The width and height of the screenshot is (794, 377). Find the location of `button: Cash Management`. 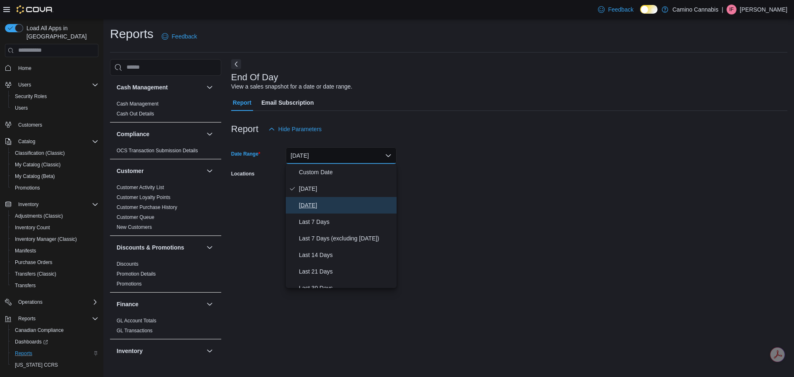

button: Cash Management is located at coordinates (210, 87).